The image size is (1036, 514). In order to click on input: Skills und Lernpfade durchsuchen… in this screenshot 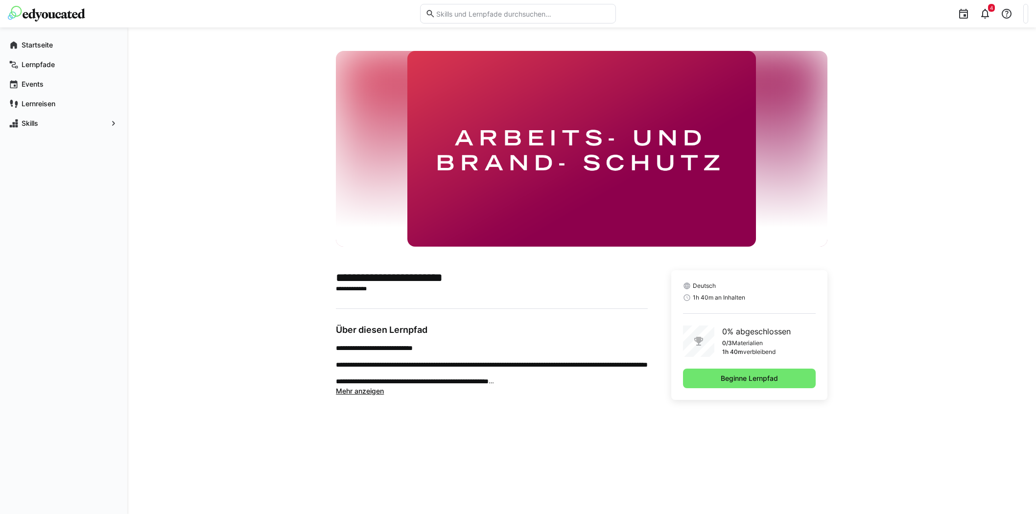, I will do `click(523, 14)`.